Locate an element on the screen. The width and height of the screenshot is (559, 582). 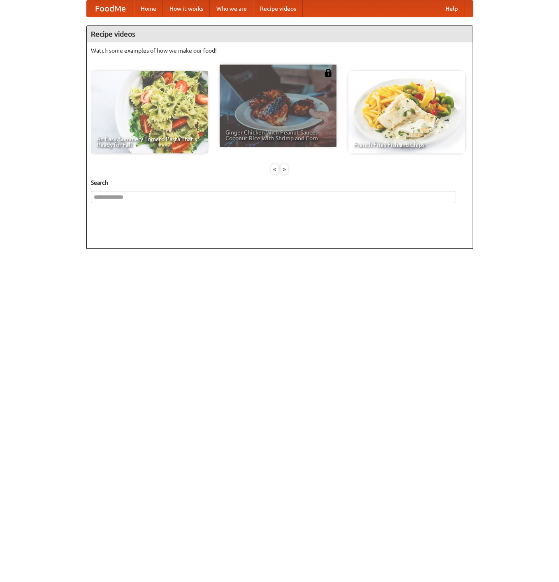
a: Recipe videos is located at coordinates (278, 9).